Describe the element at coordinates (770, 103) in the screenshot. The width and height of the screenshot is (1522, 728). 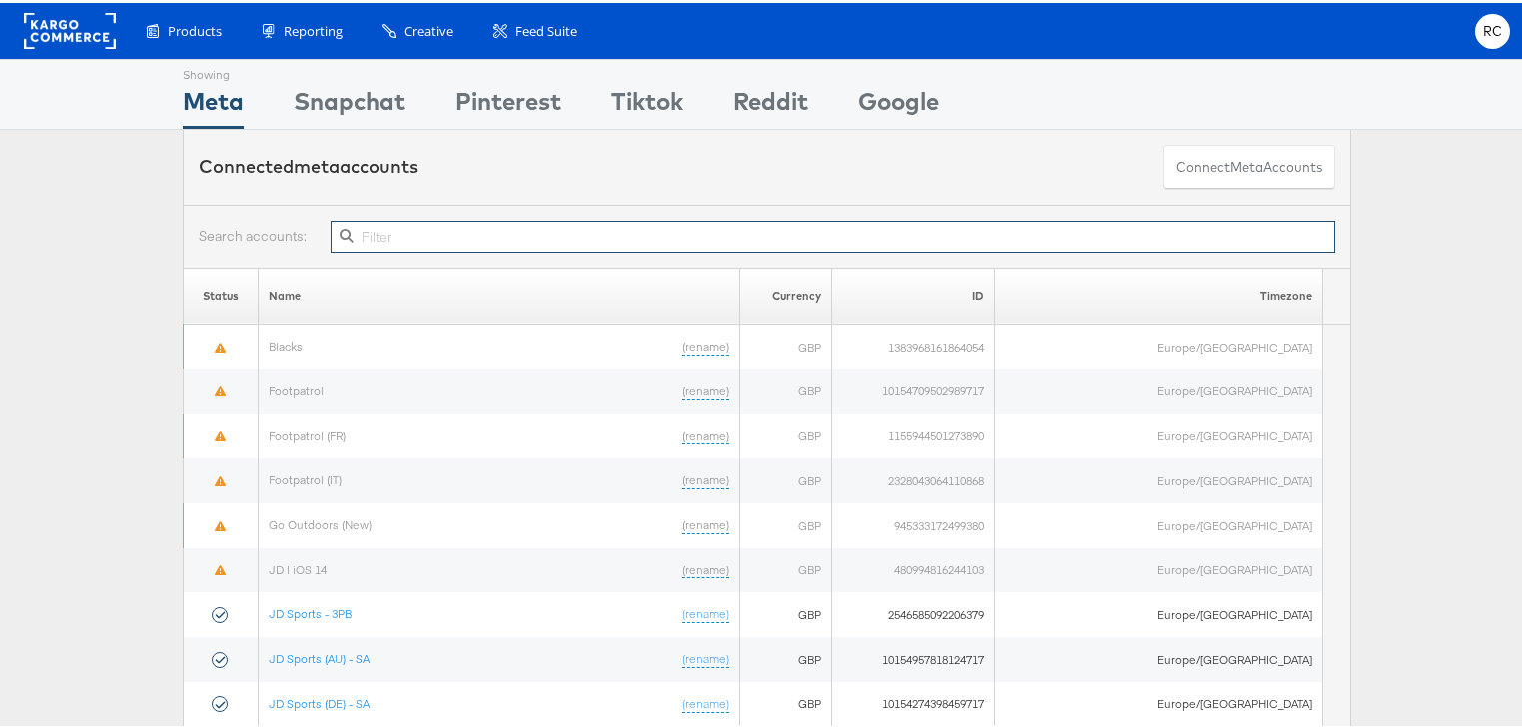
I see `div: Reddit` at that location.